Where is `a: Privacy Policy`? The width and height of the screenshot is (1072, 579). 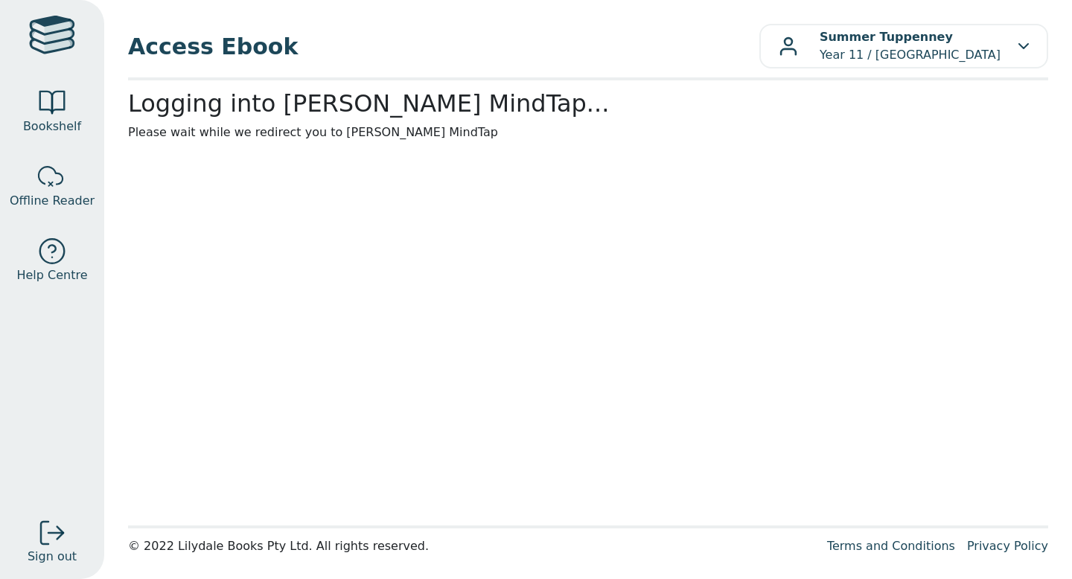
a: Privacy Policy is located at coordinates (1007, 545).